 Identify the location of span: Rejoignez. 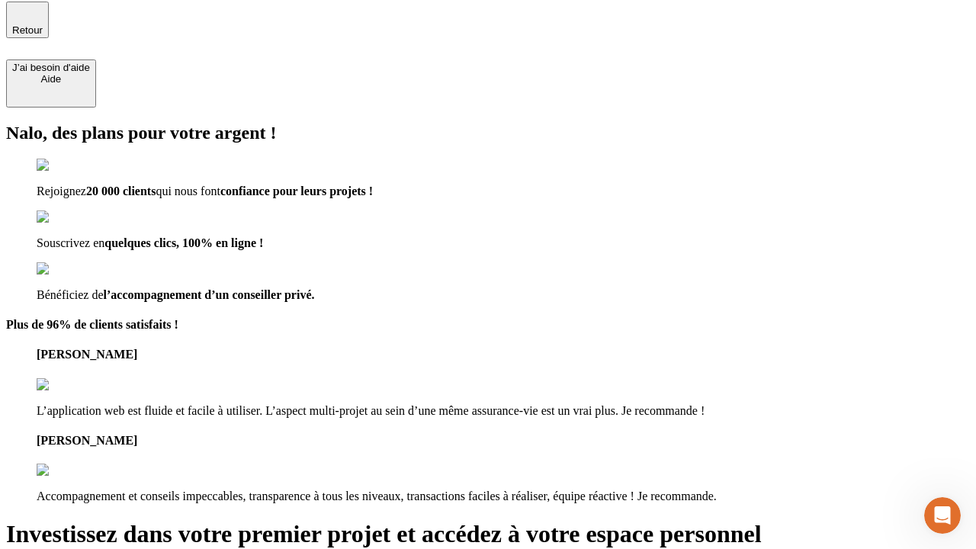
(61, 191).